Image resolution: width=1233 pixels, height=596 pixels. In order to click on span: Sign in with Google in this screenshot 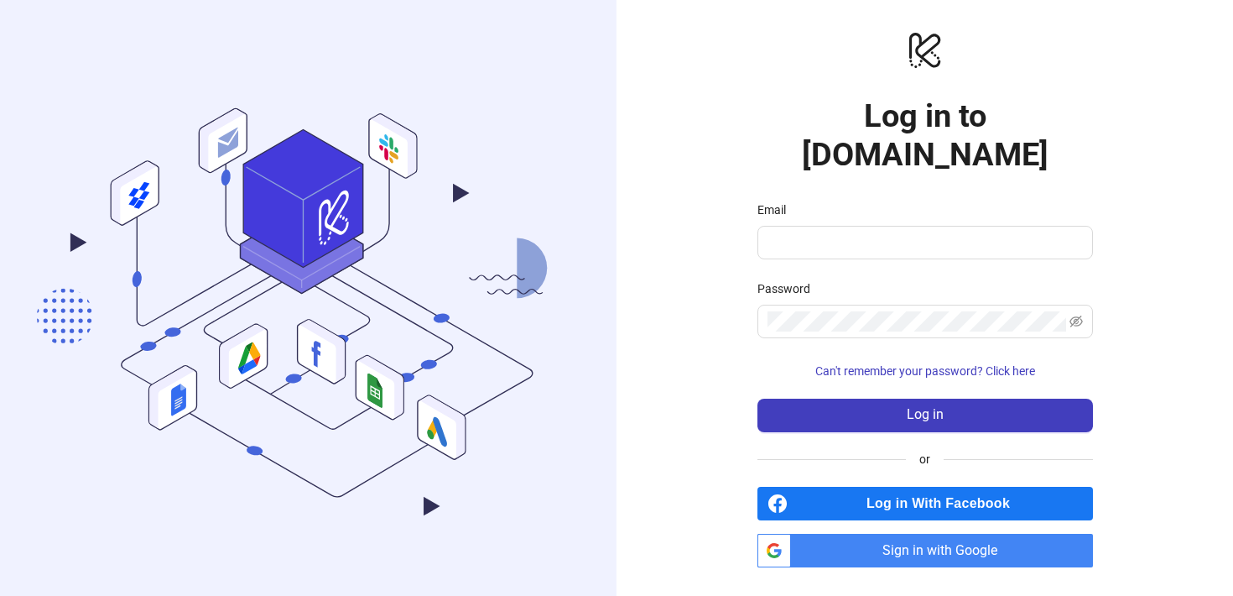, I will do `click(945, 550)`.